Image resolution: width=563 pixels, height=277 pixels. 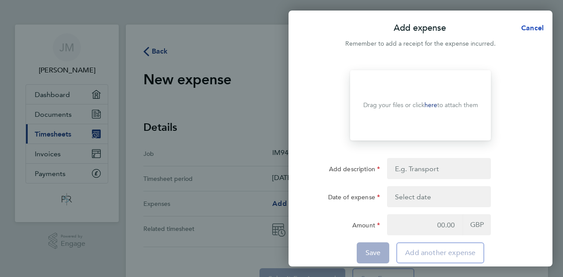 What do you see at coordinates (354, 199) in the screenshot?
I see `label: Date of expense` at bounding box center [354, 199].